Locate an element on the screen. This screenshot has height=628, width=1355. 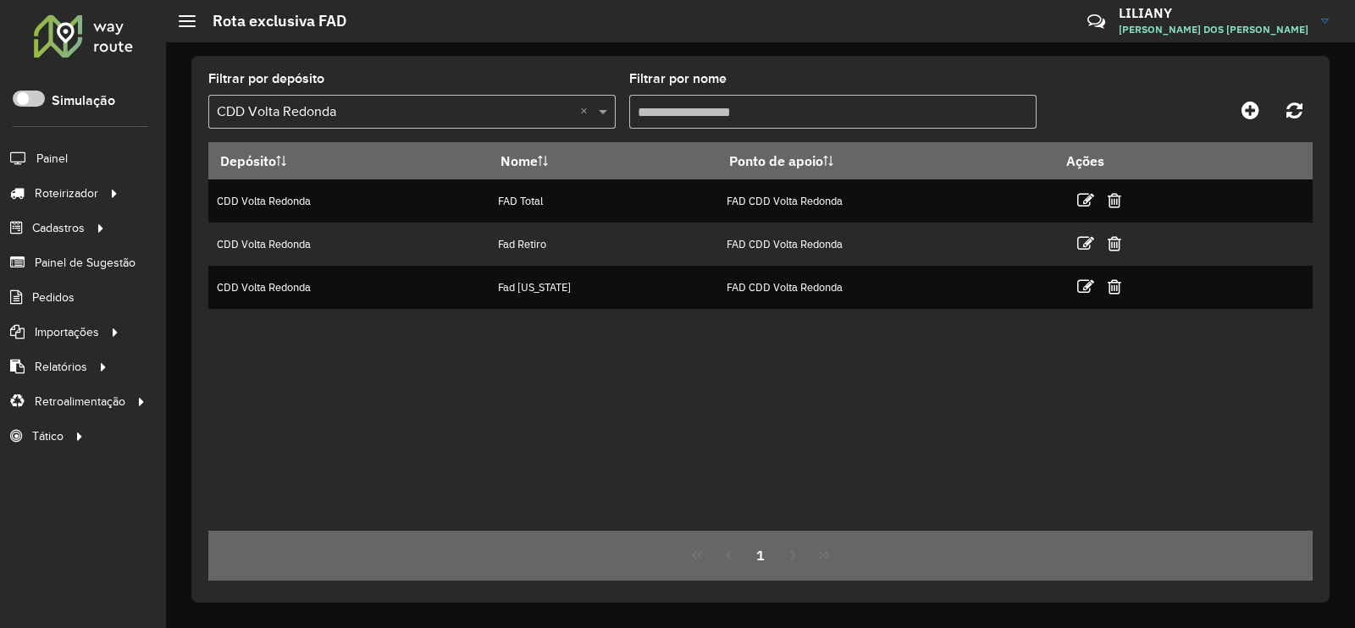
td: Fad Retiro is located at coordinates (604, 244).